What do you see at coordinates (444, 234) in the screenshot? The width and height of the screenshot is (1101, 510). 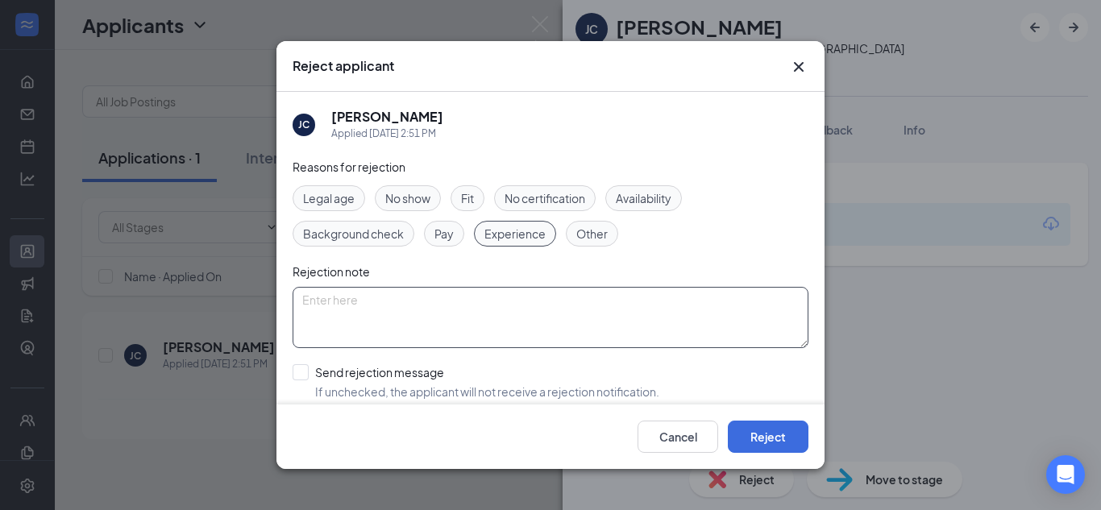 I see `span: Pay` at bounding box center [444, 234].